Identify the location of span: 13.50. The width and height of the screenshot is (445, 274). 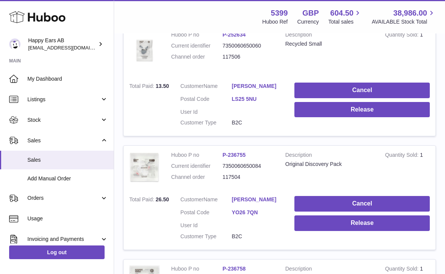
(162, 86).